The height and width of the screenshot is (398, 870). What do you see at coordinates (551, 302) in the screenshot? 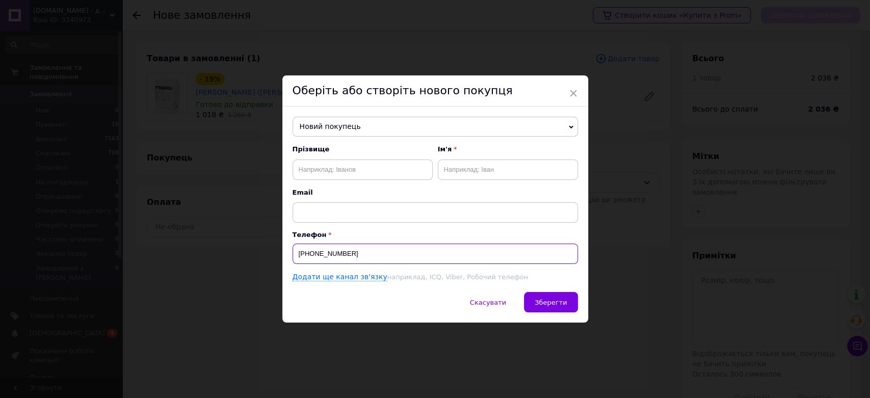
I see `button: Зберегти` at bounding box center [551, 302].